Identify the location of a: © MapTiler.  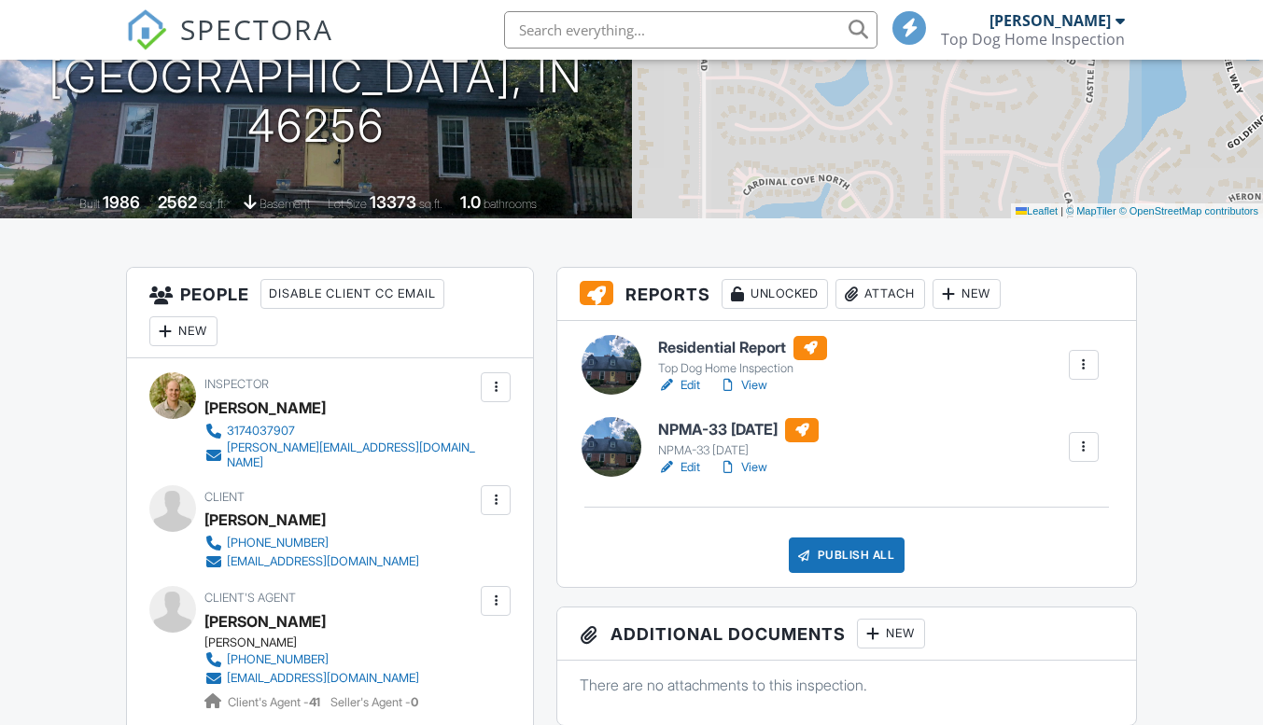
(1091, 211).